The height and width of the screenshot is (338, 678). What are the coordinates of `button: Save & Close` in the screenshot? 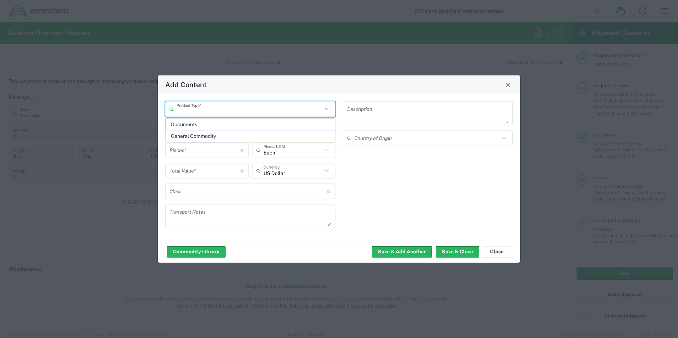 It's located at (457, 252).